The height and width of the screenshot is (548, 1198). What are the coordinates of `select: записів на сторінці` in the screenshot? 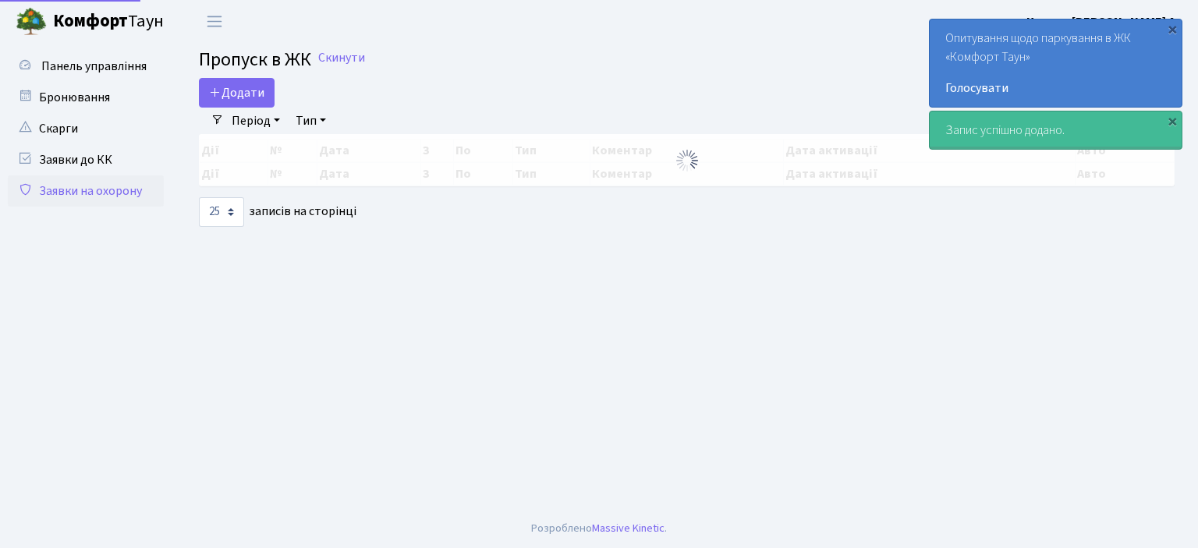 It's located at (222, 212).